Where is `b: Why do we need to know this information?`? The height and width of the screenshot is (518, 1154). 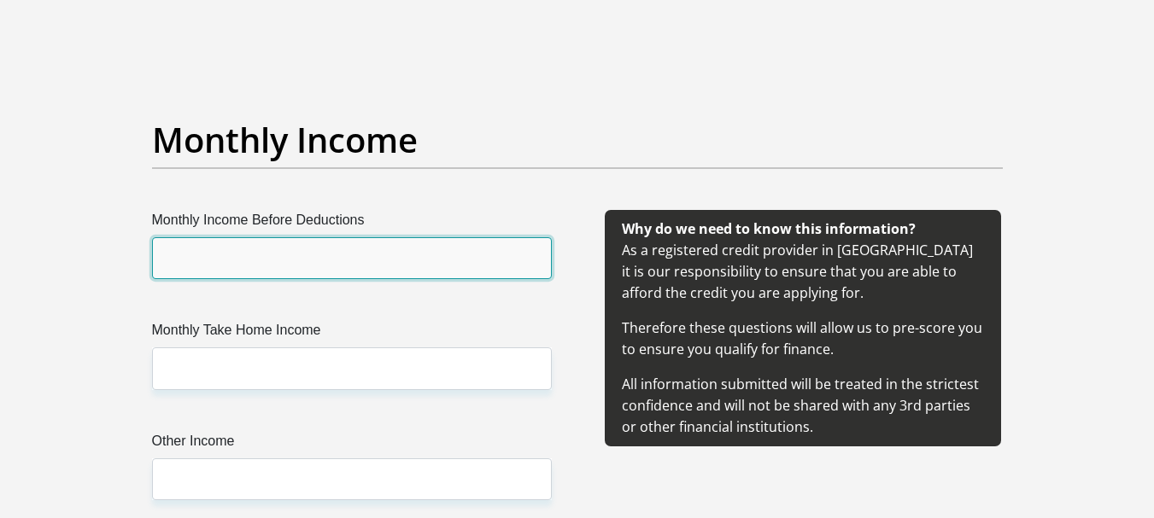
b: Why do we need to know this information? is located at coordinates (769, 229).